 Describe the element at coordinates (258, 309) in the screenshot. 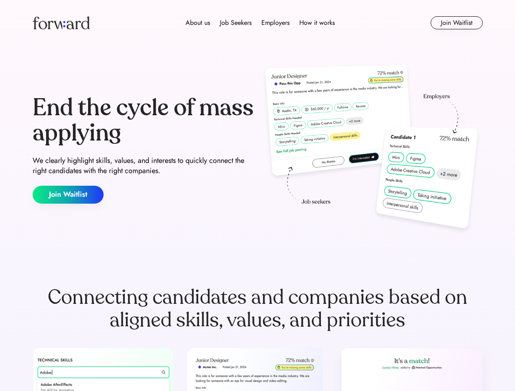

I see `div: Connecting candidates and companies based on aligned skills, values, and priorities` at that location.